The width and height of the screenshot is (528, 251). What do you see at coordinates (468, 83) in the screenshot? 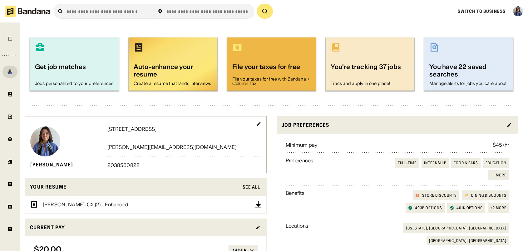
I see `div: Manage alerts for jobs you care about` at bounding box center [468, 83].